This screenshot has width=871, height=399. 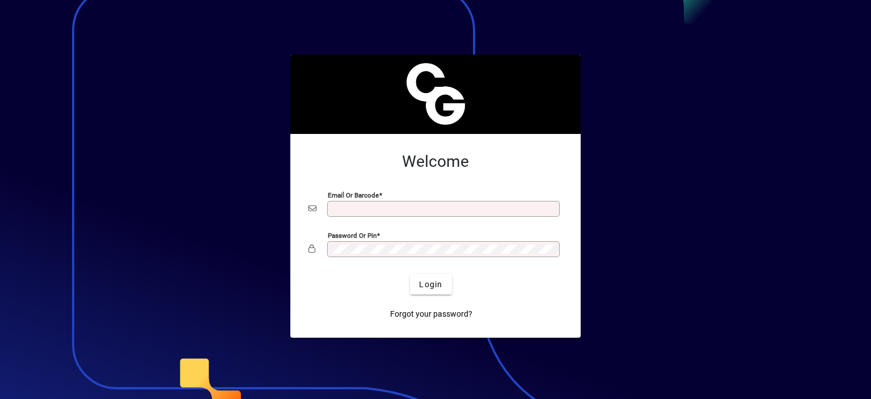 I want to click on mat-label: Email or Barcode, so click(x=353, y=195).